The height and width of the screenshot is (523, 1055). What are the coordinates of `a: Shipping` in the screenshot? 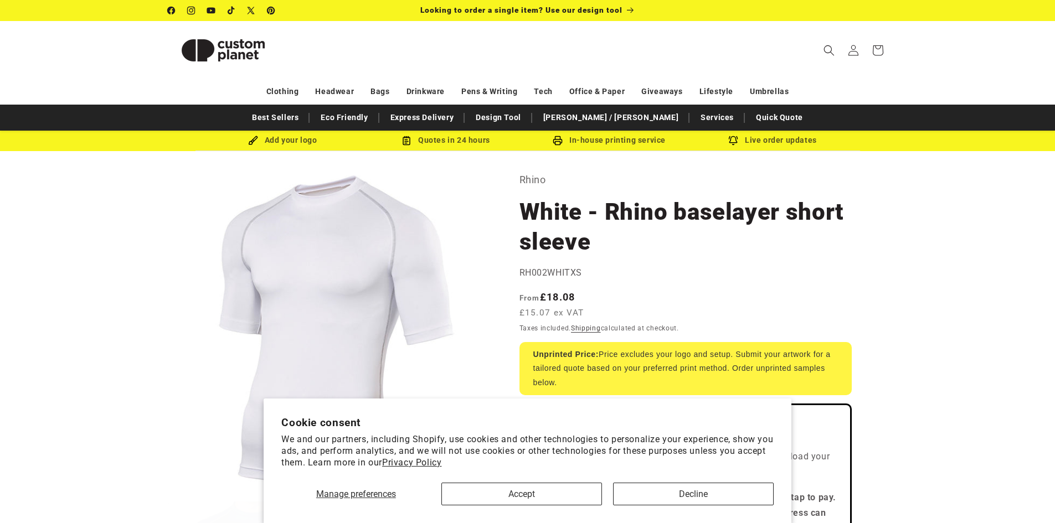 It's located at (586, 328).